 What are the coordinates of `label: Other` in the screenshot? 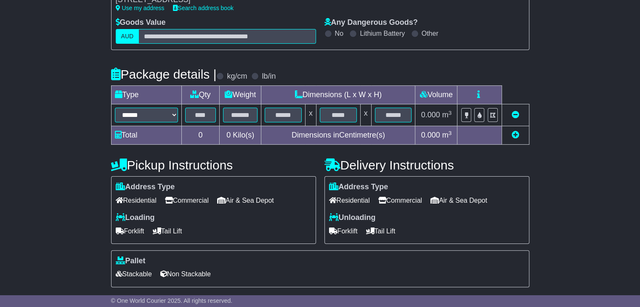 It's located at (430, 33).